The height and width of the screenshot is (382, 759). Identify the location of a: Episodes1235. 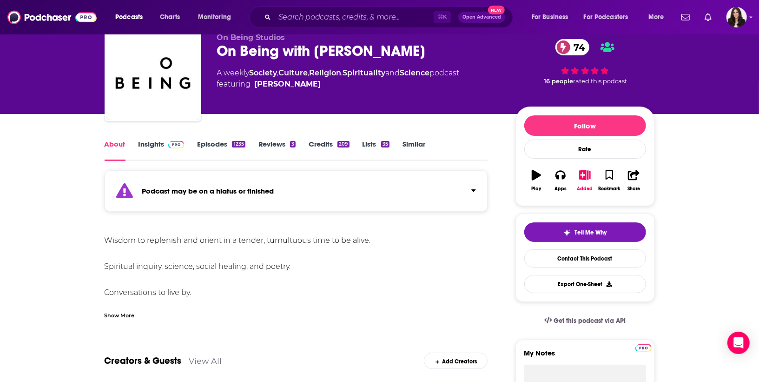
(221, 150).